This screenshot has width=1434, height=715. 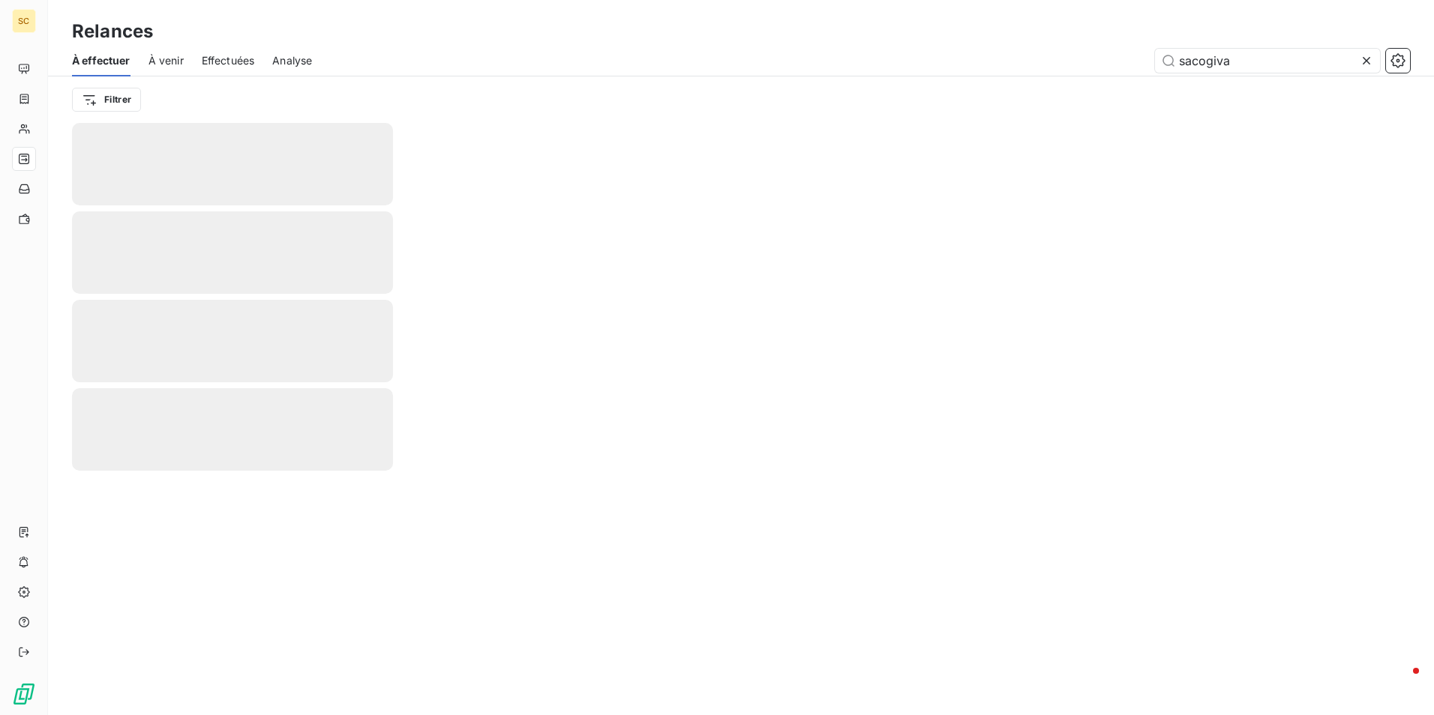 What do you see at coordinates (166, 61) in the screenshot?
I see `span: À venir` at bounding box center [166, 61].